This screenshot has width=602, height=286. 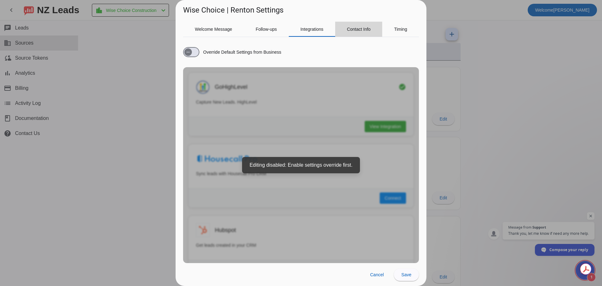 I want to click on span: Contact Info, so click(x=359, y=29).